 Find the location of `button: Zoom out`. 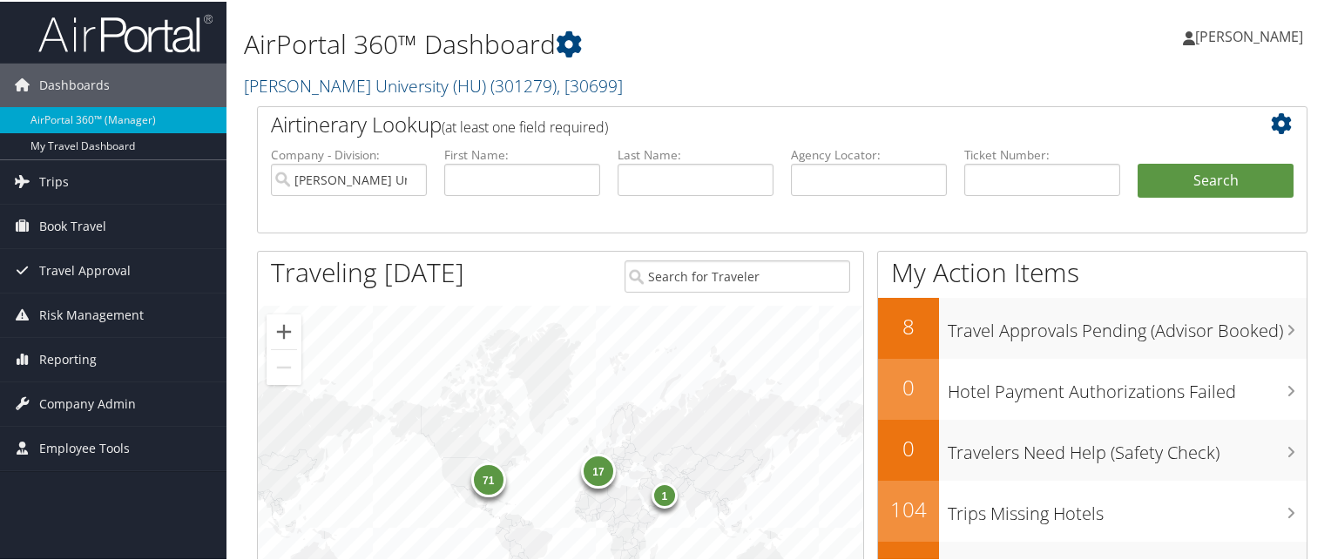

button: Zoom out is located at coordinates (284, 366).